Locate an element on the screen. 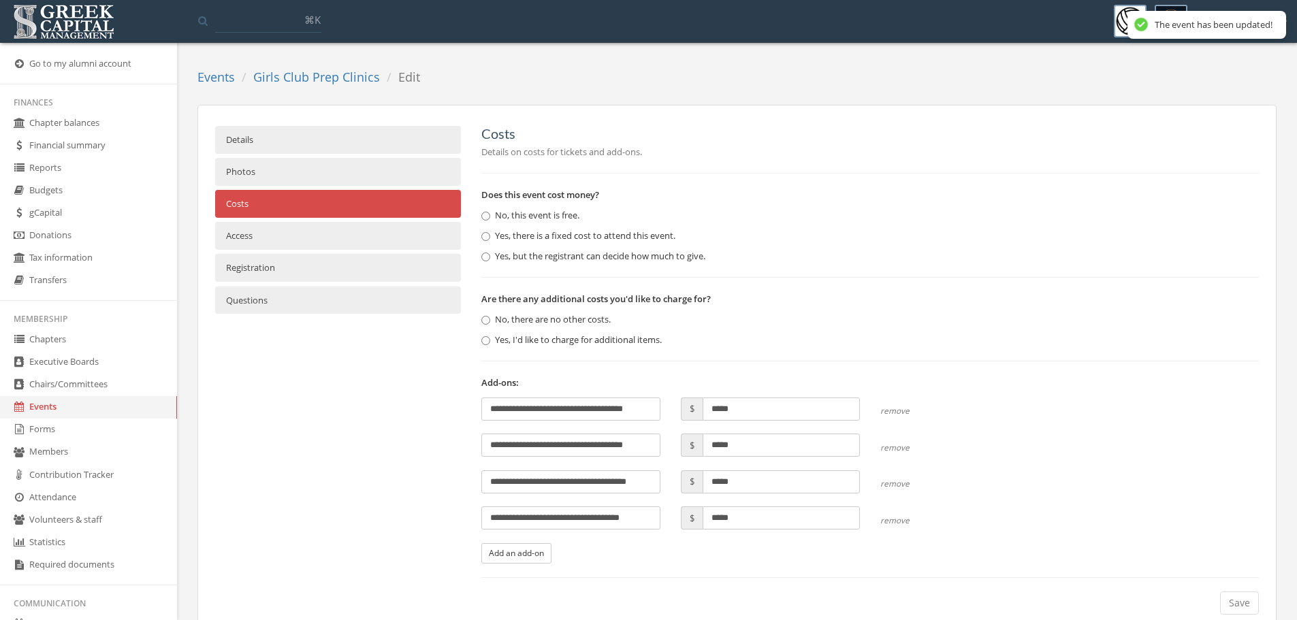 This screenshot has width=1297, height=620. input: No, there are no other costs. is located at coordinates (485, 320).